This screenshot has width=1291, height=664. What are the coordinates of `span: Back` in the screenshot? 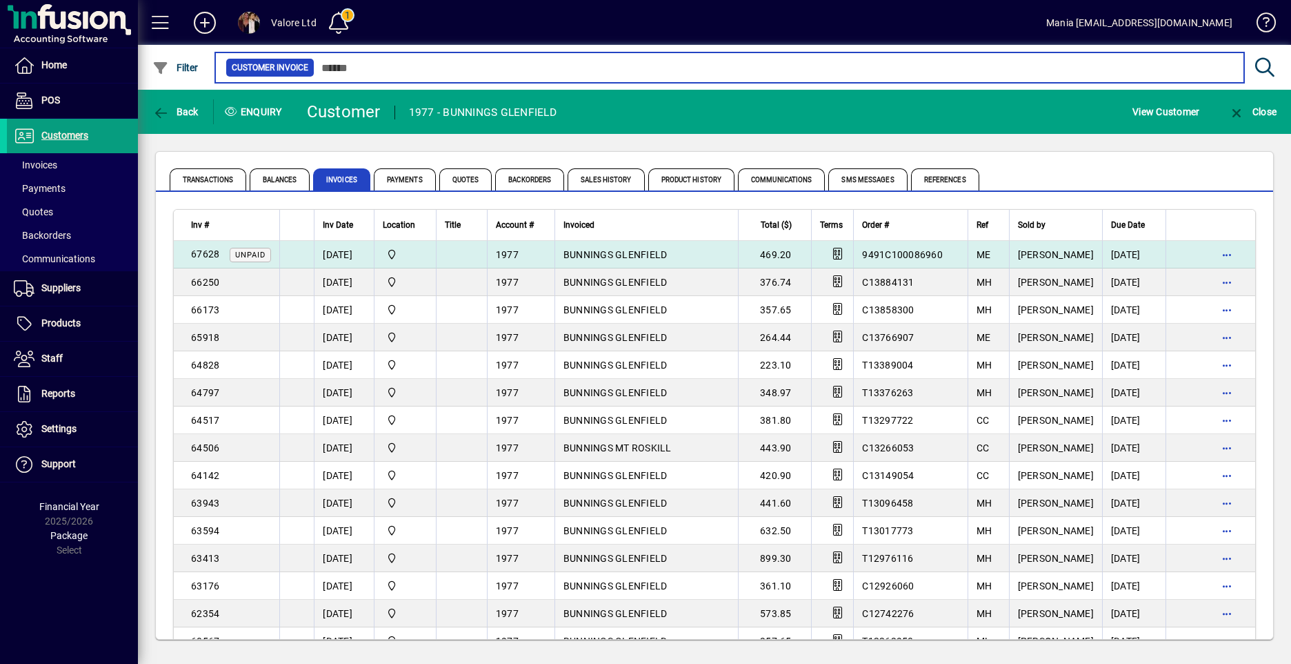 It's located at (175, 112).